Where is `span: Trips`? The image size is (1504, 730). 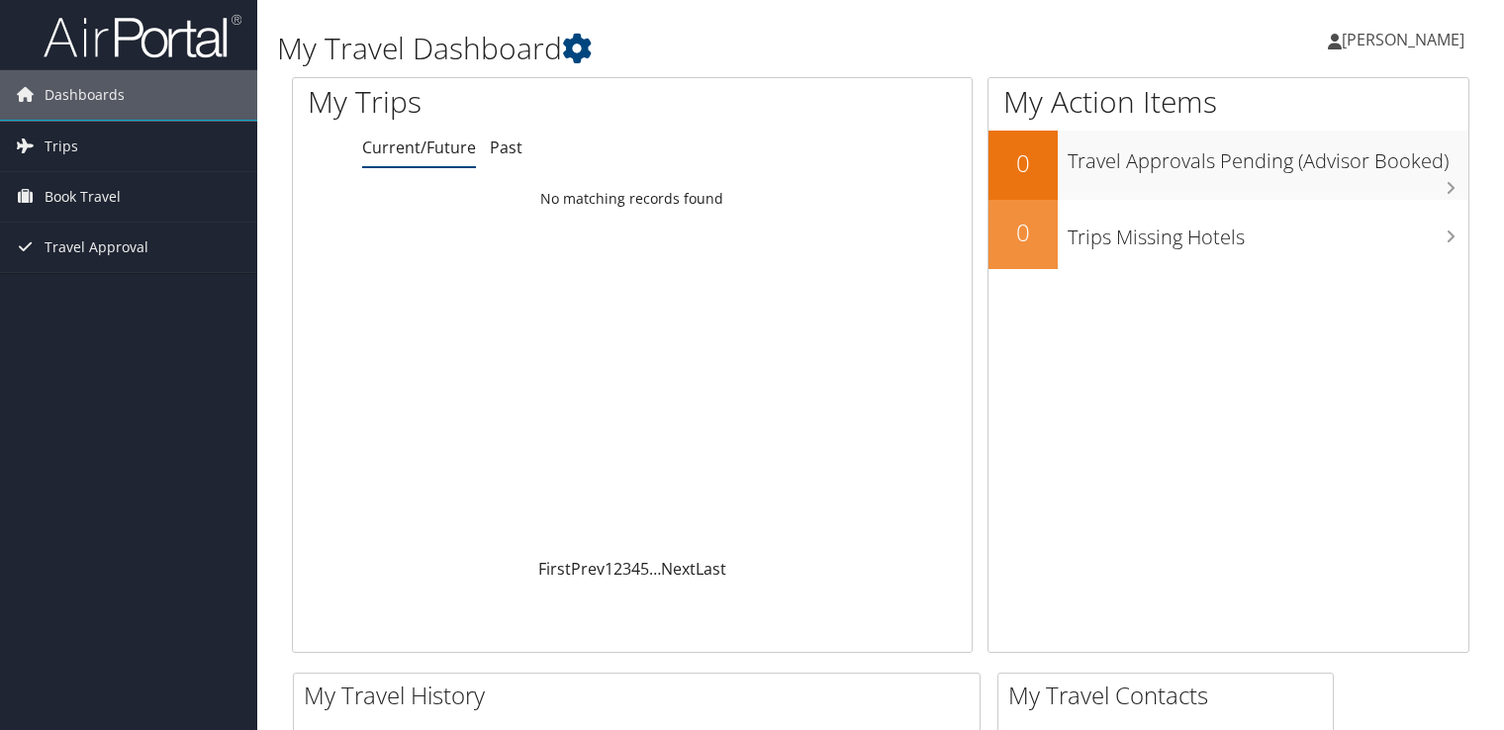 span: Trips is located at coordinates (61, 146).